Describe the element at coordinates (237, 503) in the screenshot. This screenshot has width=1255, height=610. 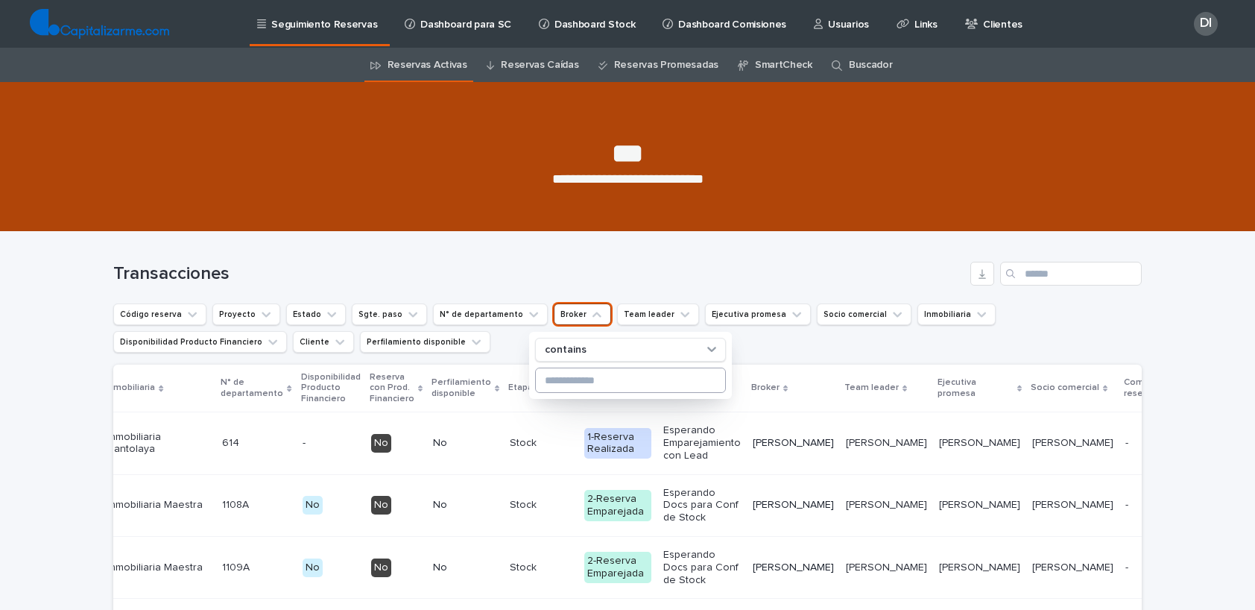
I see `p: 1108A` at that location.